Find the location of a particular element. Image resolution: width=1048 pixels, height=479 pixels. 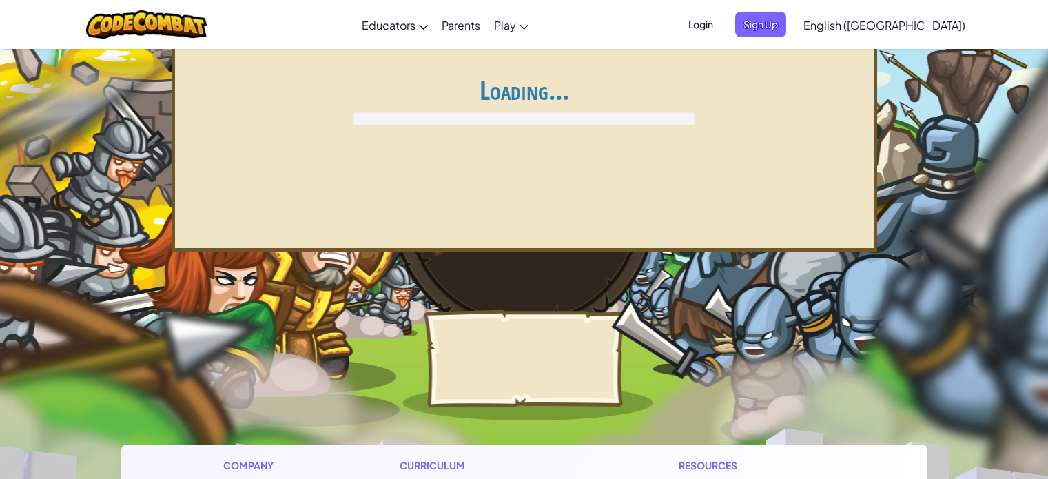

a: Educators is located at coordinates (395, 25).